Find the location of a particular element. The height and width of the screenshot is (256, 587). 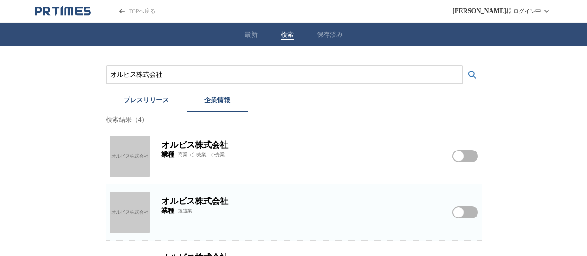

button: 企業情報 is located at coordinates (217, 102).